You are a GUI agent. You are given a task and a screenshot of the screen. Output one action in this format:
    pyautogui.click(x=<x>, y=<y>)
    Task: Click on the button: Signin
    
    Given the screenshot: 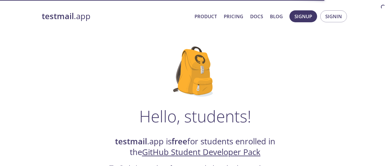 What is the action you would take?
    pyautogui.click(x=333, y=16)
    